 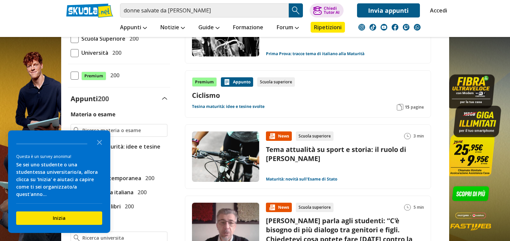 I want to click on div: Survey, so click(x=59, y=182).